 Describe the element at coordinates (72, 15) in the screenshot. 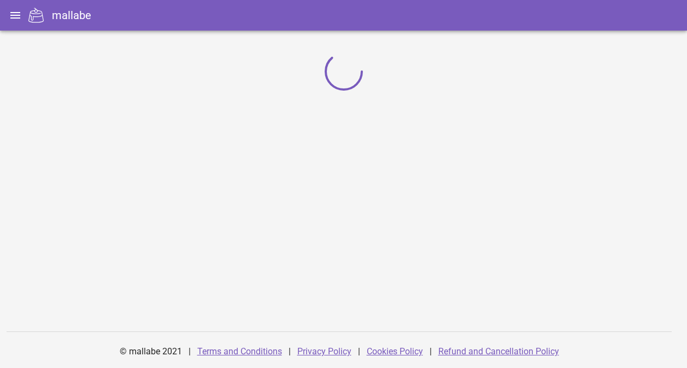

I see `div: mallabe` at that location.